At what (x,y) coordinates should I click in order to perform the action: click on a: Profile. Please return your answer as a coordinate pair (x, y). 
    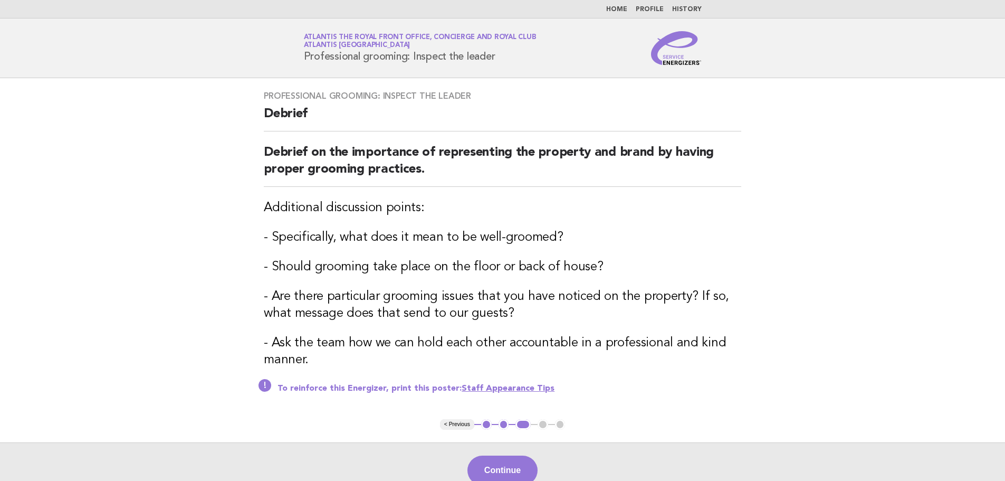
    Looking at the image, I should click on (649, 9).